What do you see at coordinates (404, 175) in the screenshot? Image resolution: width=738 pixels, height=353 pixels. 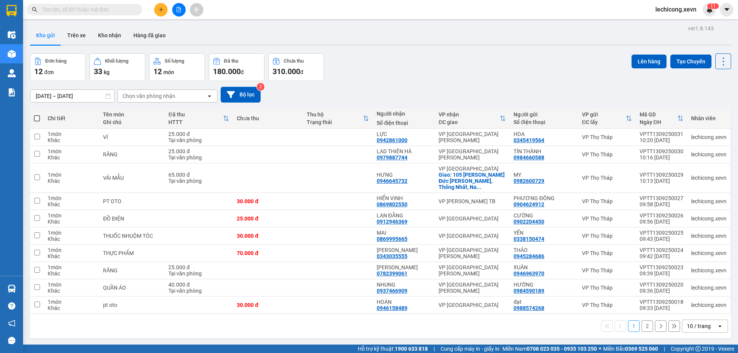 I see `div: HƯNG` at bounding box center [404, 175].